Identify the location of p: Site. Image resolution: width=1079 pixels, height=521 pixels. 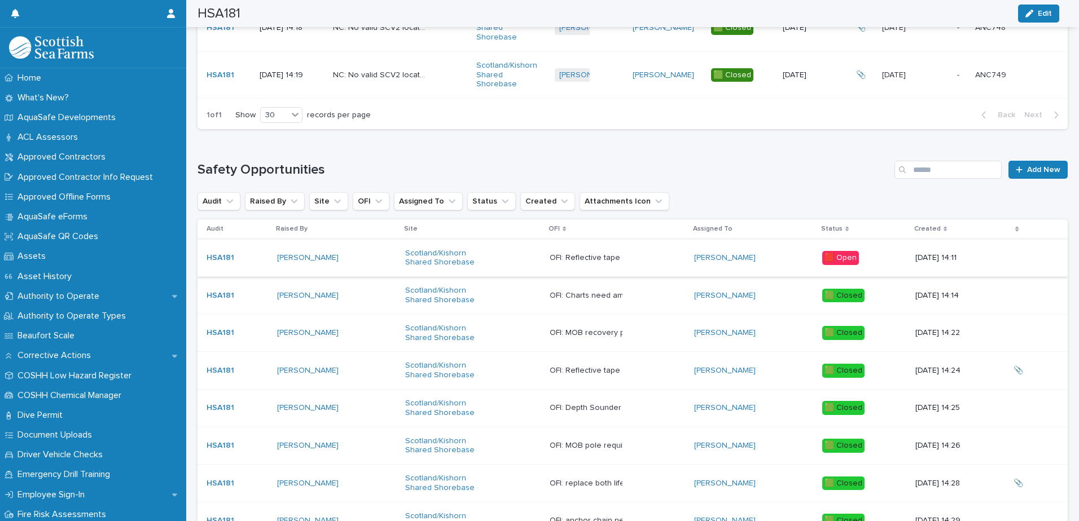
(411, 229).